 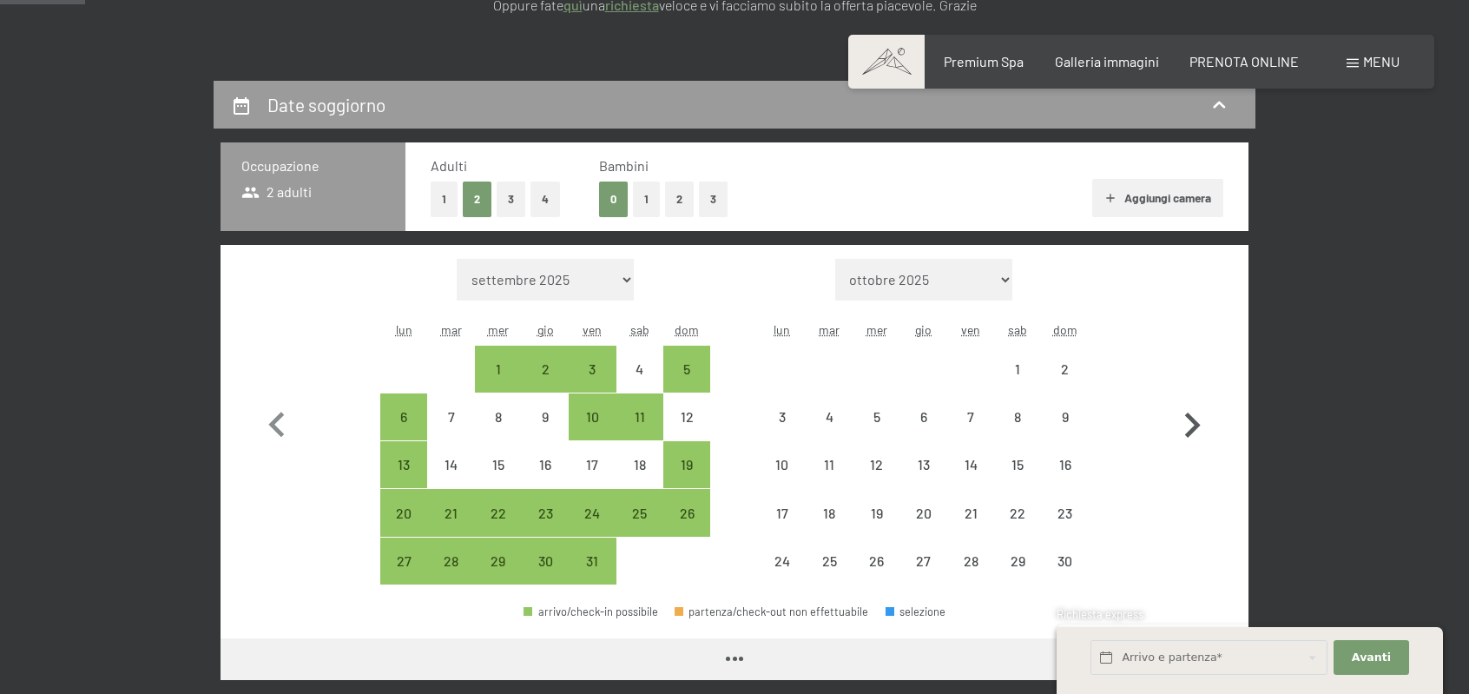 What do you see at coordinates (984, 61) in the screenshot?
I see `a: Premium Spa` at bounding box center [984, 61].